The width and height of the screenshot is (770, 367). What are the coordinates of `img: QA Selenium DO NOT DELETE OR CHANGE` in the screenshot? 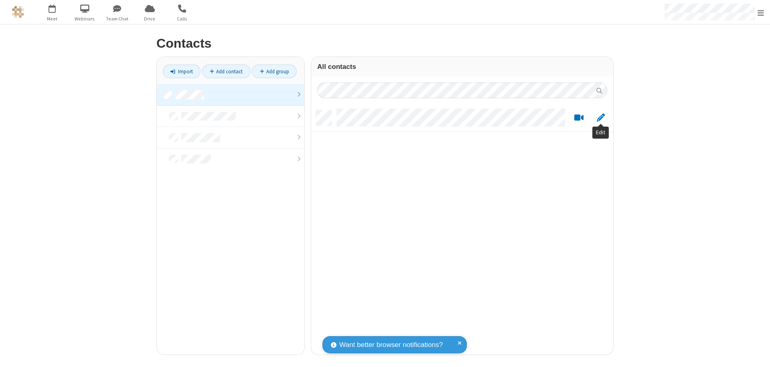 It's located at (18, 12).